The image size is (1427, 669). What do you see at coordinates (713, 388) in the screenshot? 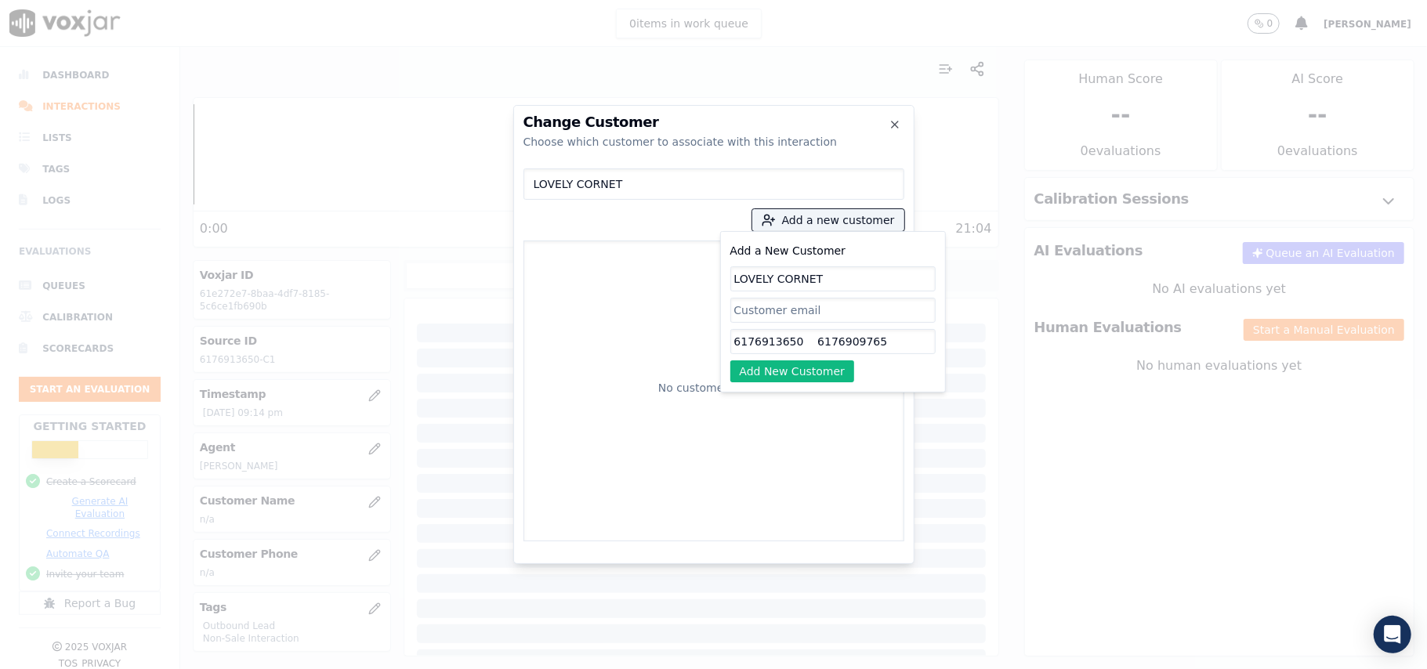
I see `p: No customers found` at bounding box center [713, 388].